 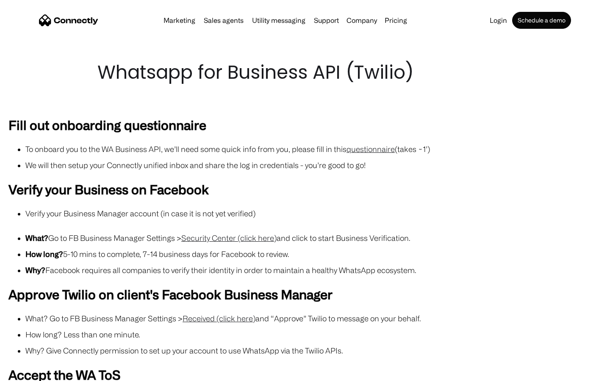 I want to click on a: Schedule a demo, so click(x=541, y=20).